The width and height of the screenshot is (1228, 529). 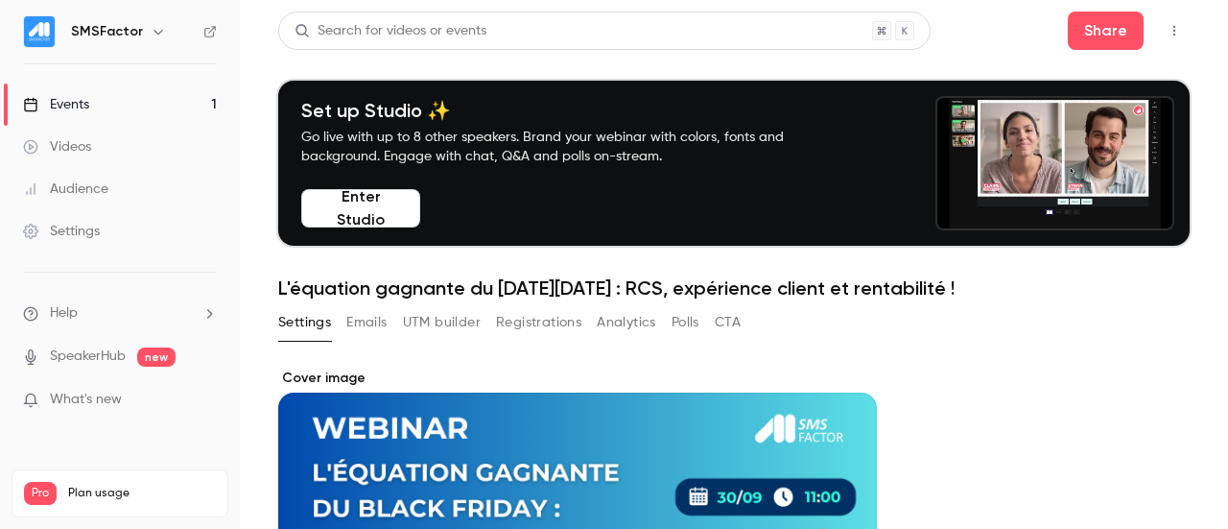 I want to click on button: Enter Studio, so click(x=361, y=208).